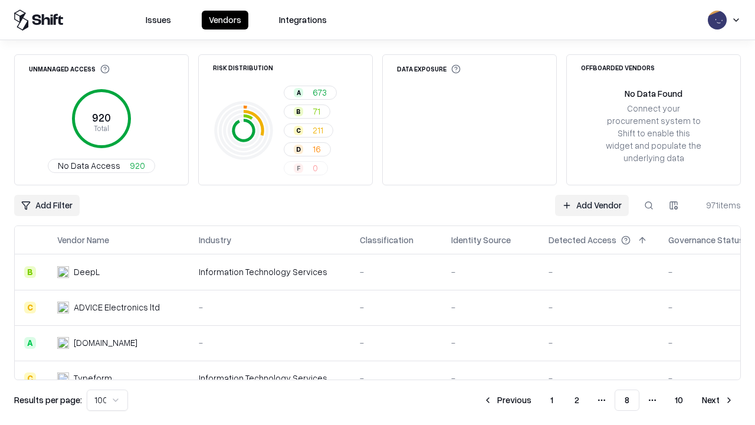 Image resolution: width=755 pixels, height=425 pixels. What do you see at coordinates (63, 378) in the screenshot?
I see `img: Typeform` at bounding box center [63, 378].